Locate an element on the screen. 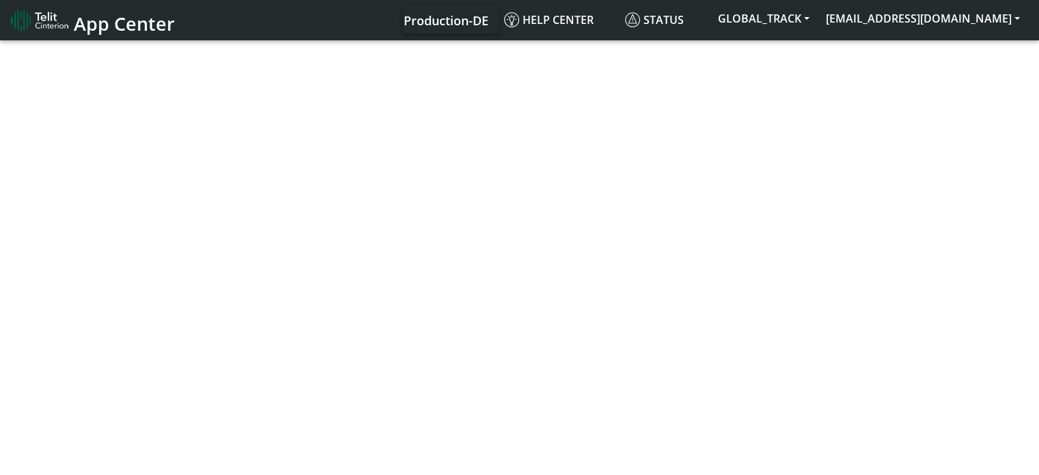 The image size is (1039, 475). a: Status is located at coordinates (665, 20).